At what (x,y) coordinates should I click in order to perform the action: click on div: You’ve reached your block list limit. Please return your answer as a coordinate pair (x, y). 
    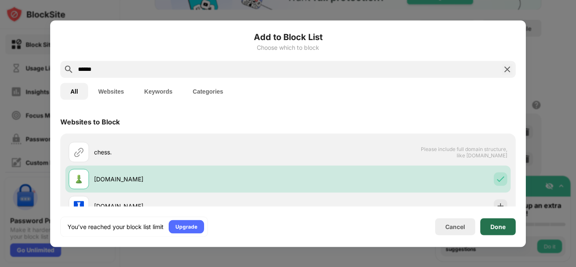
    Looking at the image, I should click on (116, 227).